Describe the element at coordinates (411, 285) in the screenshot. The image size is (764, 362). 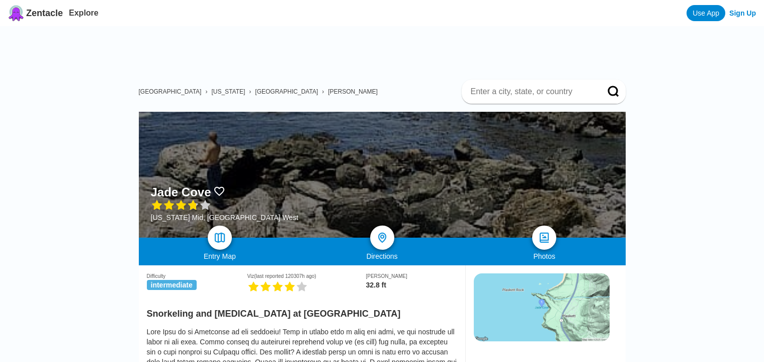
I see `div: 32.8 ft` at that location.